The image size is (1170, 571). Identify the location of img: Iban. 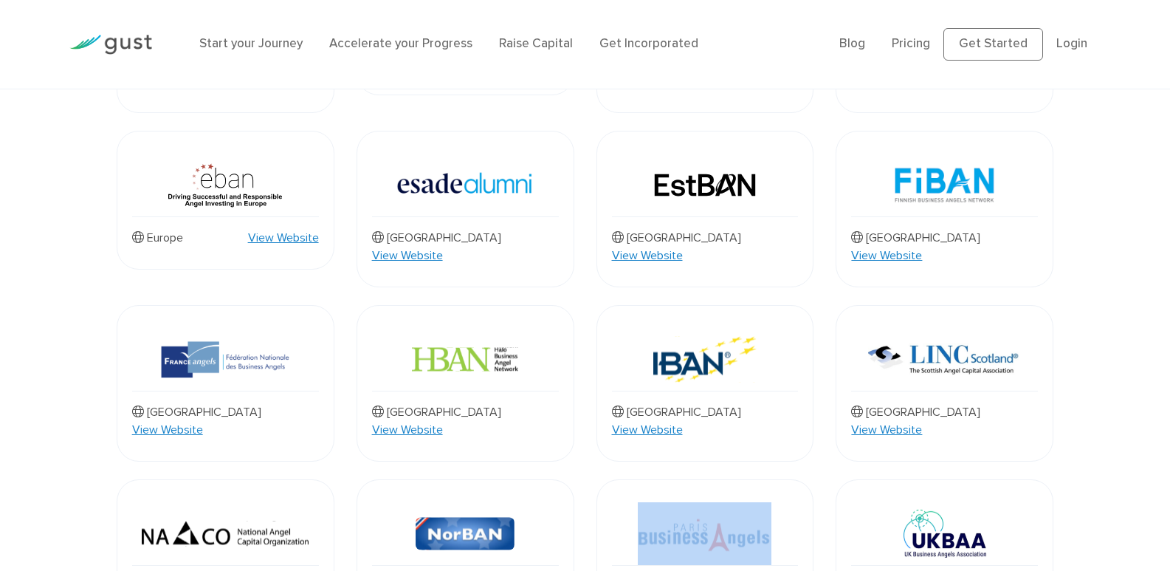
(705, 359).